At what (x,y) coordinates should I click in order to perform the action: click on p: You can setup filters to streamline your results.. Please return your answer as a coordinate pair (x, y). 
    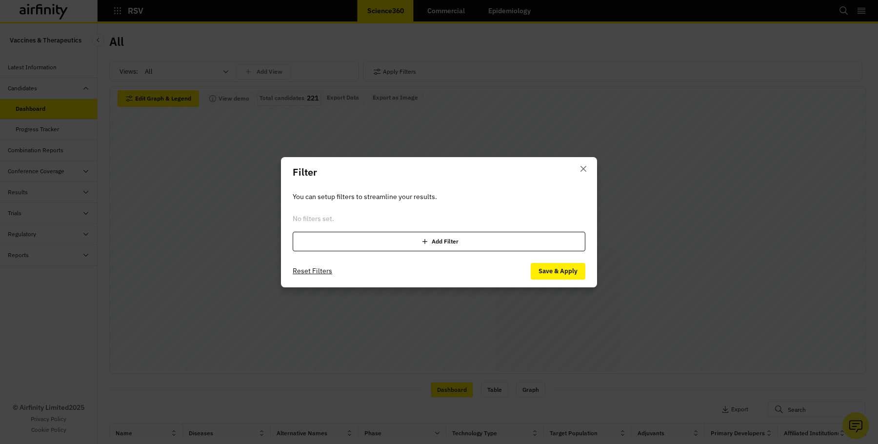
    Looking at the image, I should click on (439, 197).